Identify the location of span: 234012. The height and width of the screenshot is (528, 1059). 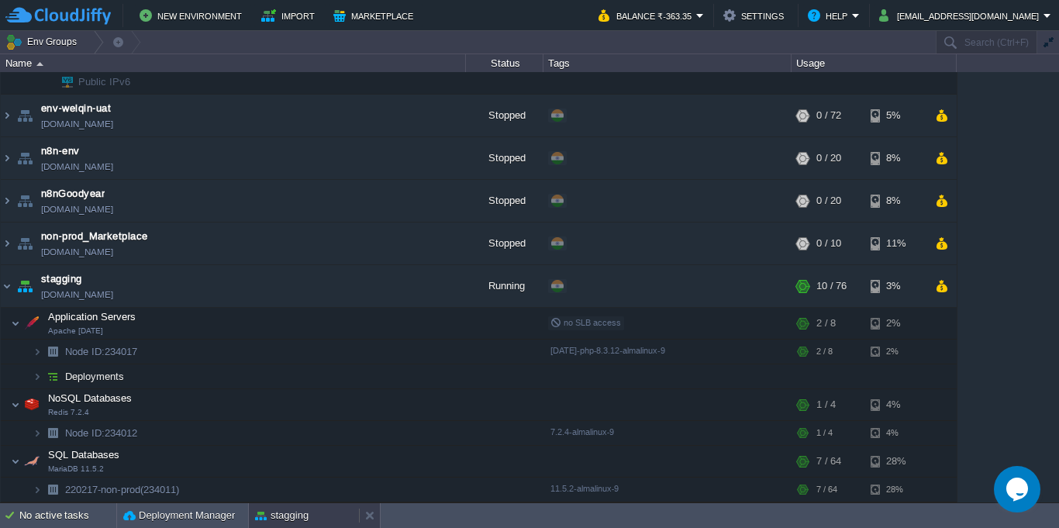
(102, 433).